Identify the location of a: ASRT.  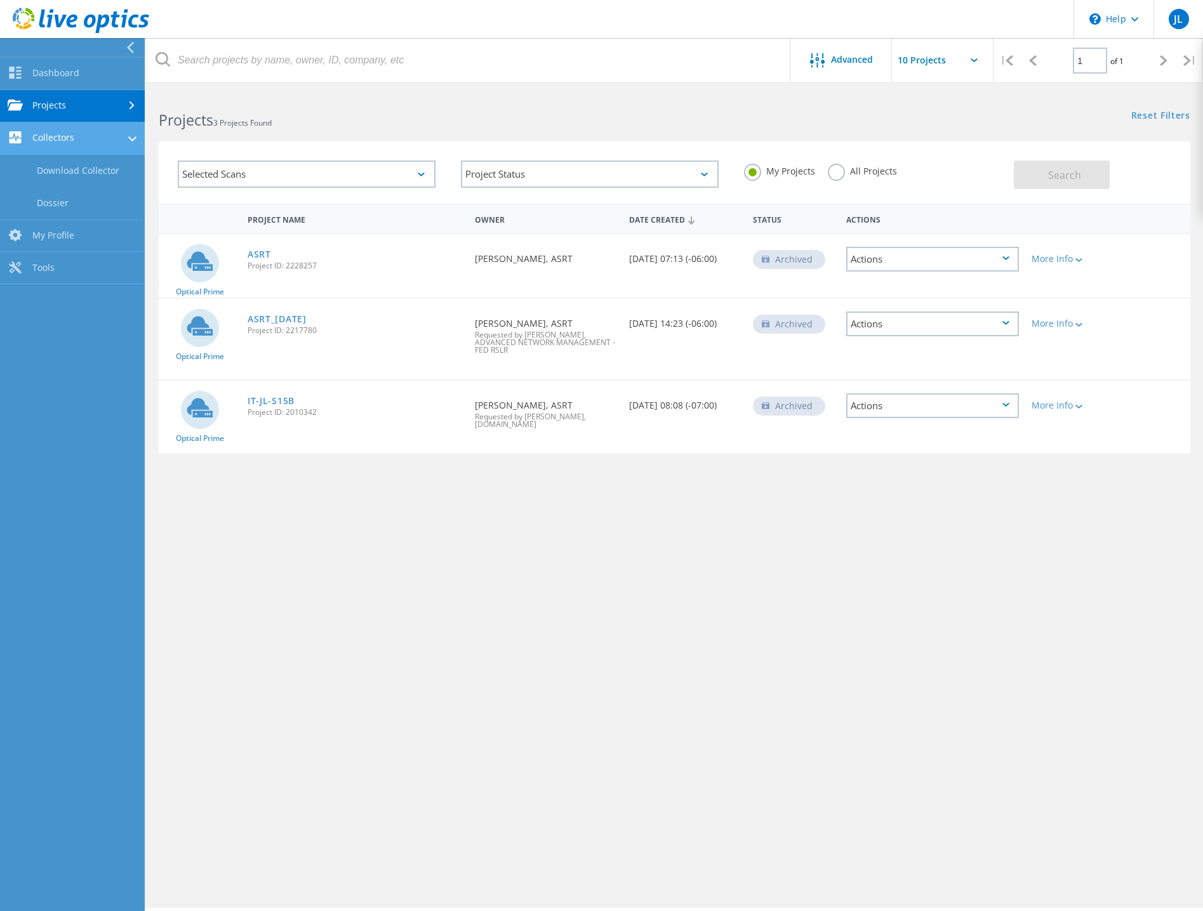
(259, 255).